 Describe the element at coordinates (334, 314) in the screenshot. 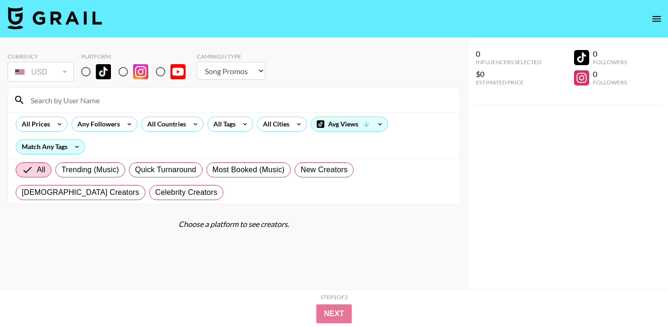

I see `button: Next` at that location.